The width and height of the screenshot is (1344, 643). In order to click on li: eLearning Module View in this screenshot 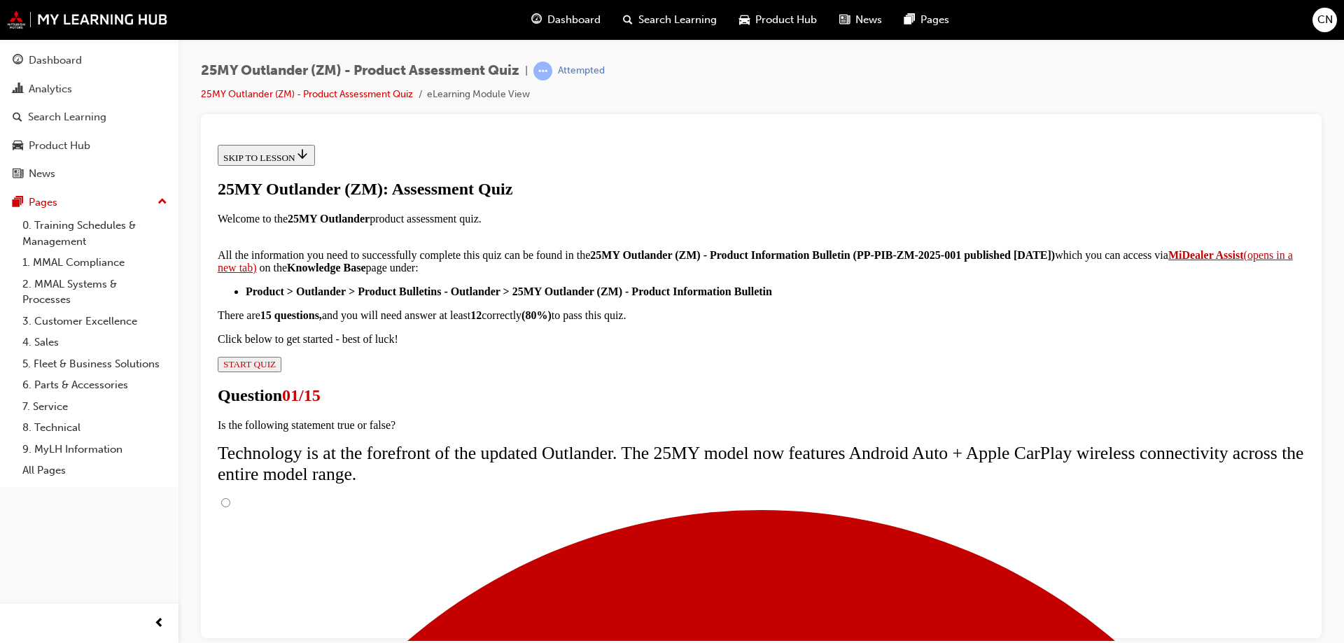, I will do `click(478, 95)`.